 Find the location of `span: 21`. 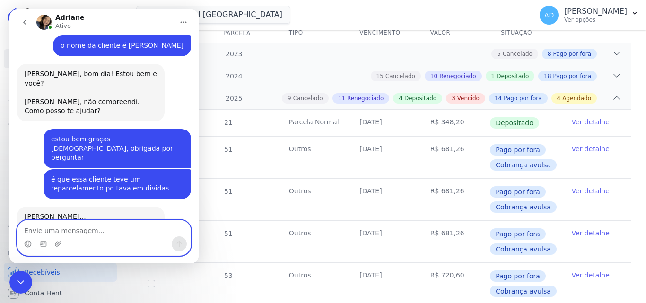

span: 21 is located at coordinates (228, 122).